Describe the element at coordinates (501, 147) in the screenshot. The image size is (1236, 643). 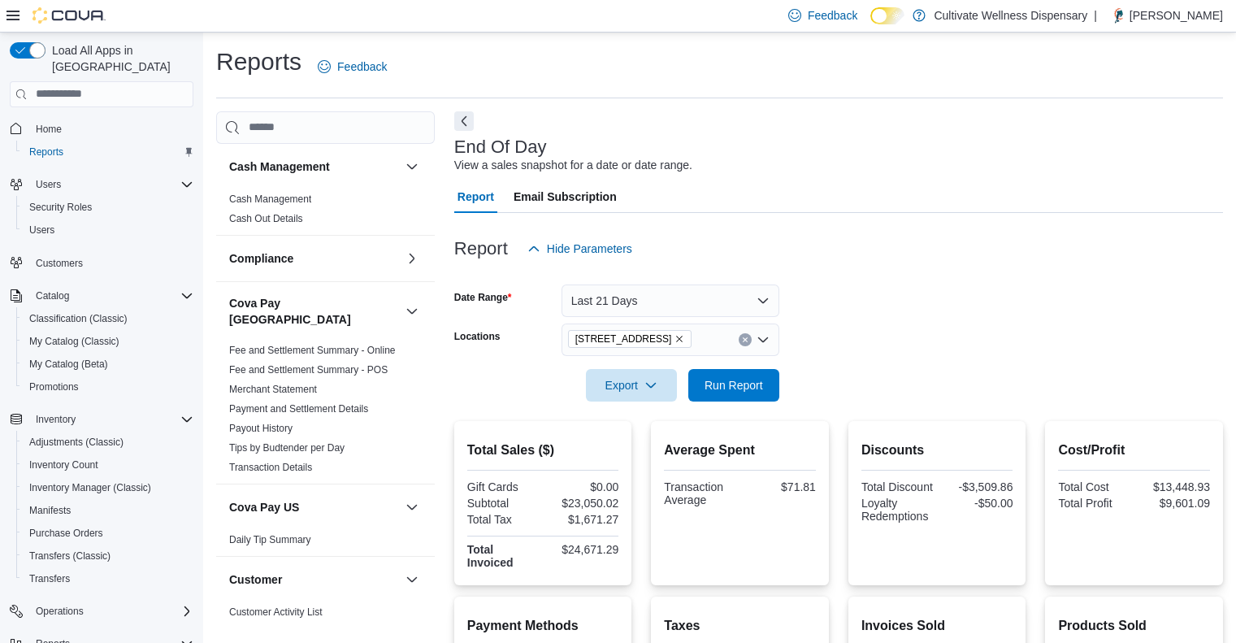
I see `h3: End Of Day` at that location.